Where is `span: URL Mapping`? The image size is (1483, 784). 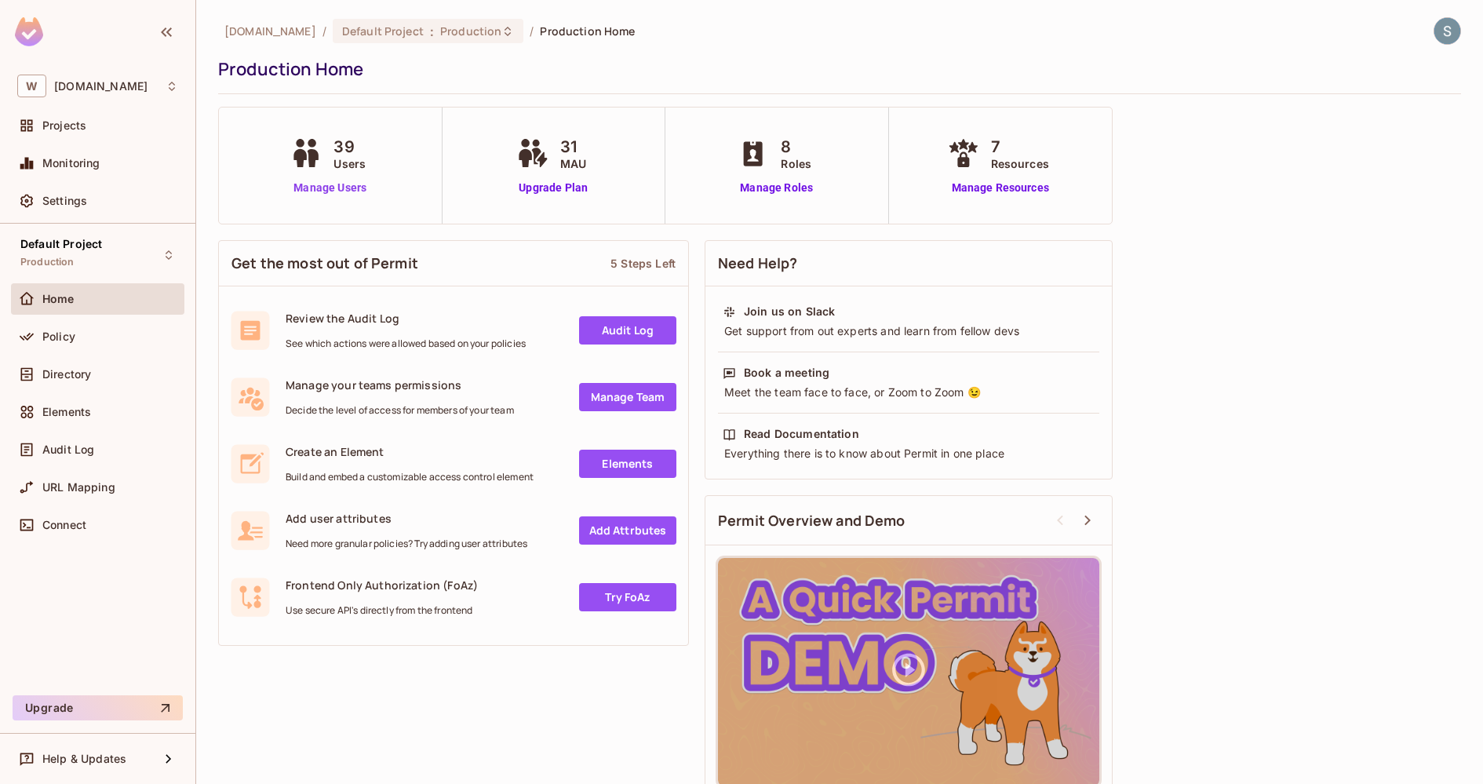 span: URL Mapping is located at coordinates (78, 487).